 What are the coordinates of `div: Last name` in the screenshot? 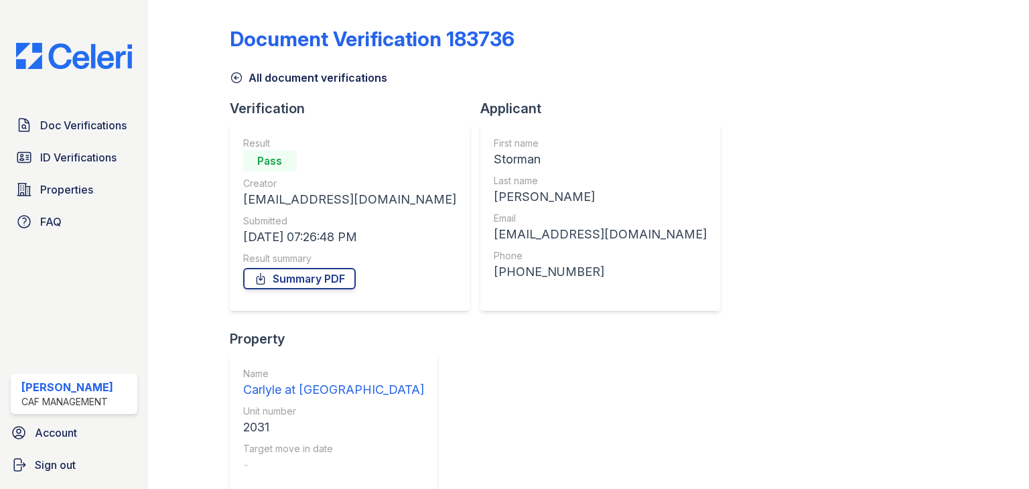 It's located at (600, 181).